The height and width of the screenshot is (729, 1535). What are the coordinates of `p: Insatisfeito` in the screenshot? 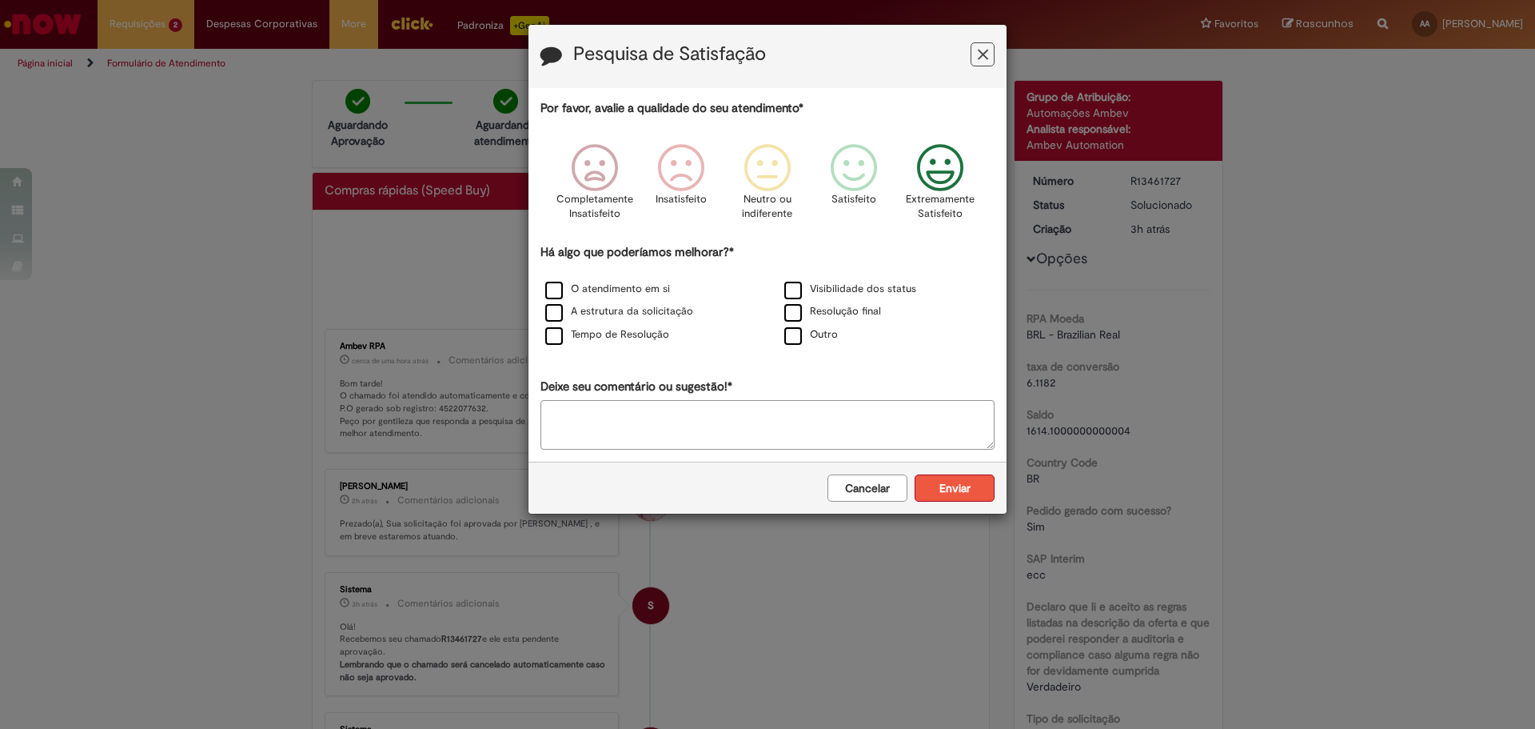 It's located at (681, 199).